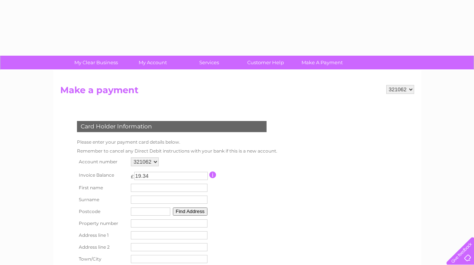  What do you see at coordinates (237, 92) in the screenshot?
I see `h2: Make a payment` at bounding box center [237, 92].